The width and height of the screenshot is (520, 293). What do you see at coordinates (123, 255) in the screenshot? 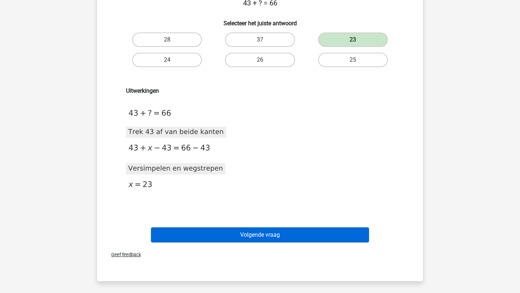
I see `span: Geef feedback` at bounding box center [123, 255].